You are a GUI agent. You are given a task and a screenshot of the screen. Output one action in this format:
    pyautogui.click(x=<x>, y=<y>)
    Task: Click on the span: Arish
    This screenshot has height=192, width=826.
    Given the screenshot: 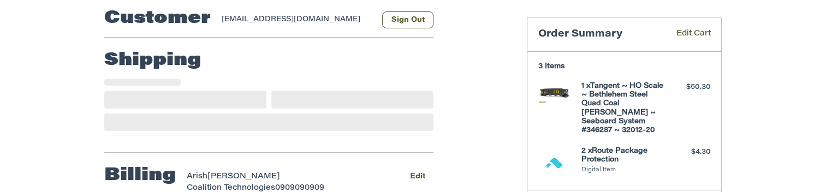 What is the action you would take?
    pyautogui.click(x=197, y=177)
    